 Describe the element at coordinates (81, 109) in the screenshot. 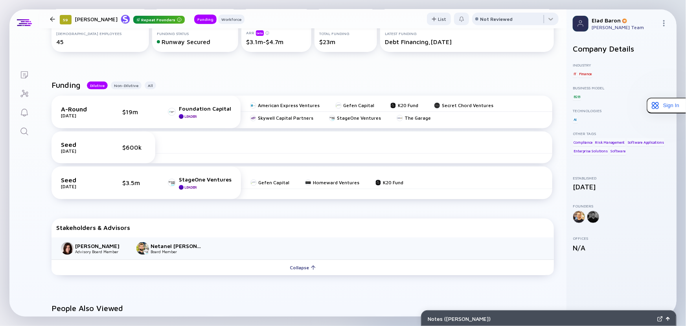

I see `div: A-Round` at that location.